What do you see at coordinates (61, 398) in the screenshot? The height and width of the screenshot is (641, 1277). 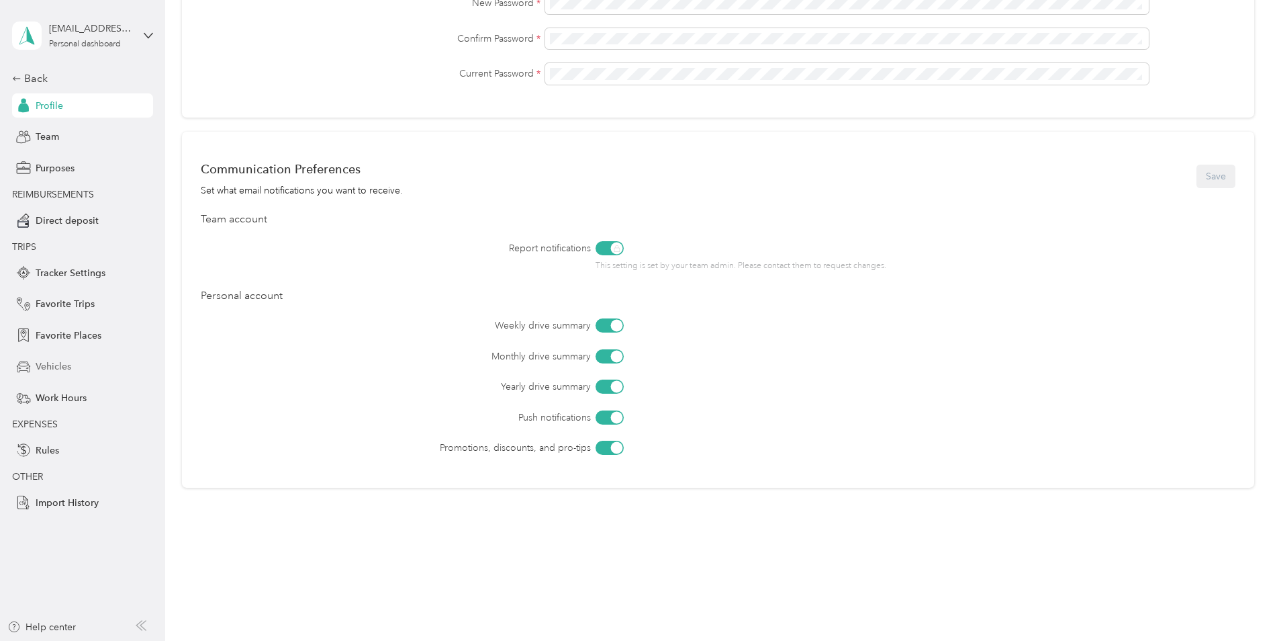 I see `span: Work Hours` at bounding box center [61, 398].